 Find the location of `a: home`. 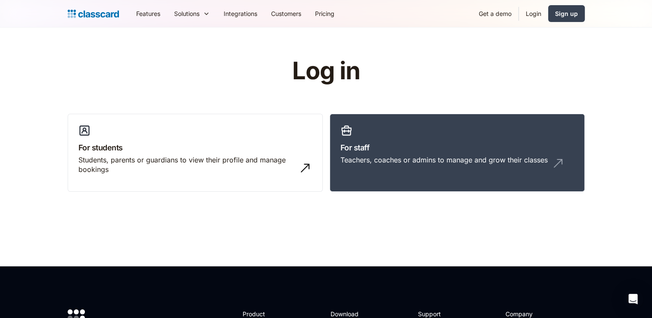

a: home is located at coordinates (93, 14).